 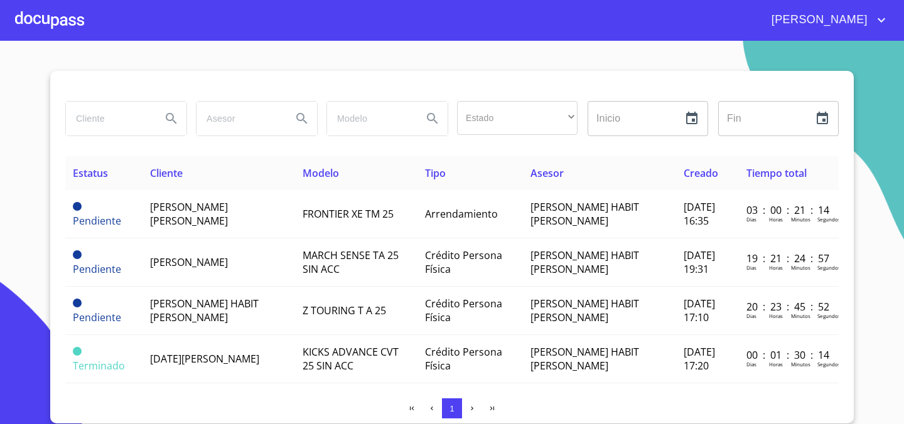 I want to click on span: KICKS ADVANCE CVT 25 SIN ACC, so click(x=350, y=359).